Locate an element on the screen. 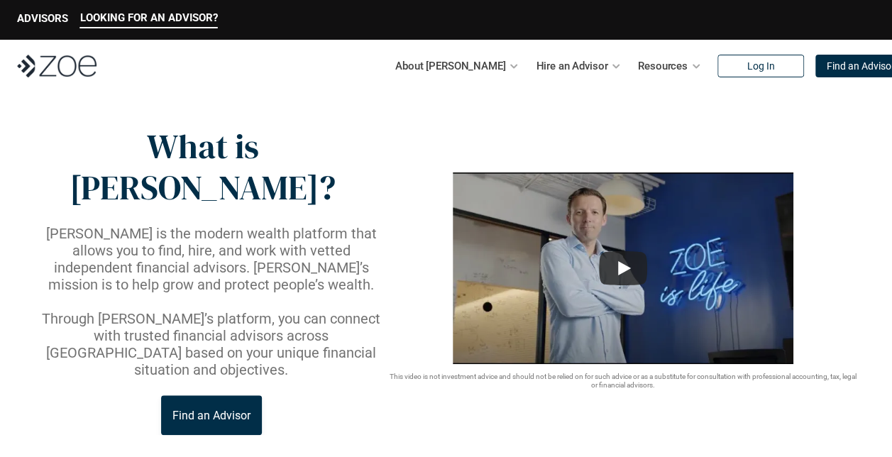  p: Find an Advisor is located at coordinates (212, 415).